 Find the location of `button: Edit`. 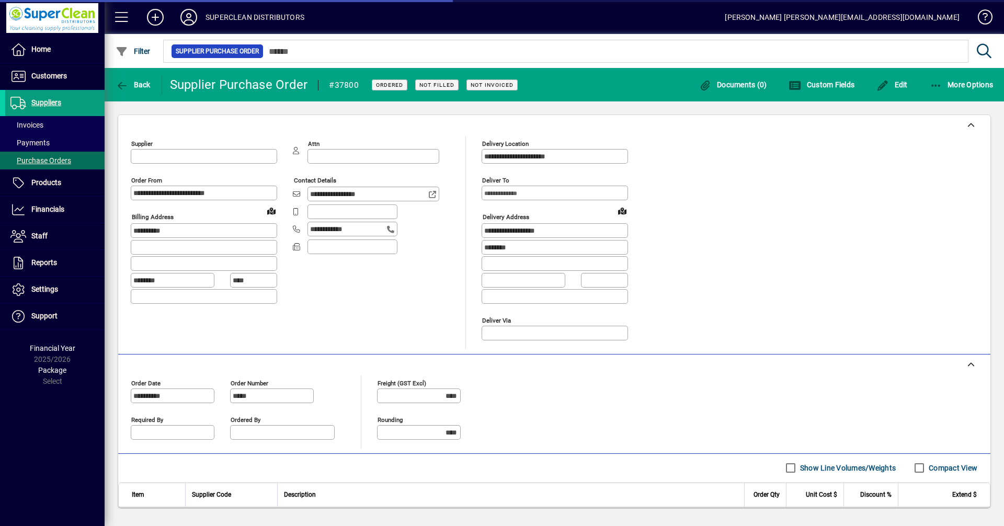

button: Edit is located at coordinates (892, 85).